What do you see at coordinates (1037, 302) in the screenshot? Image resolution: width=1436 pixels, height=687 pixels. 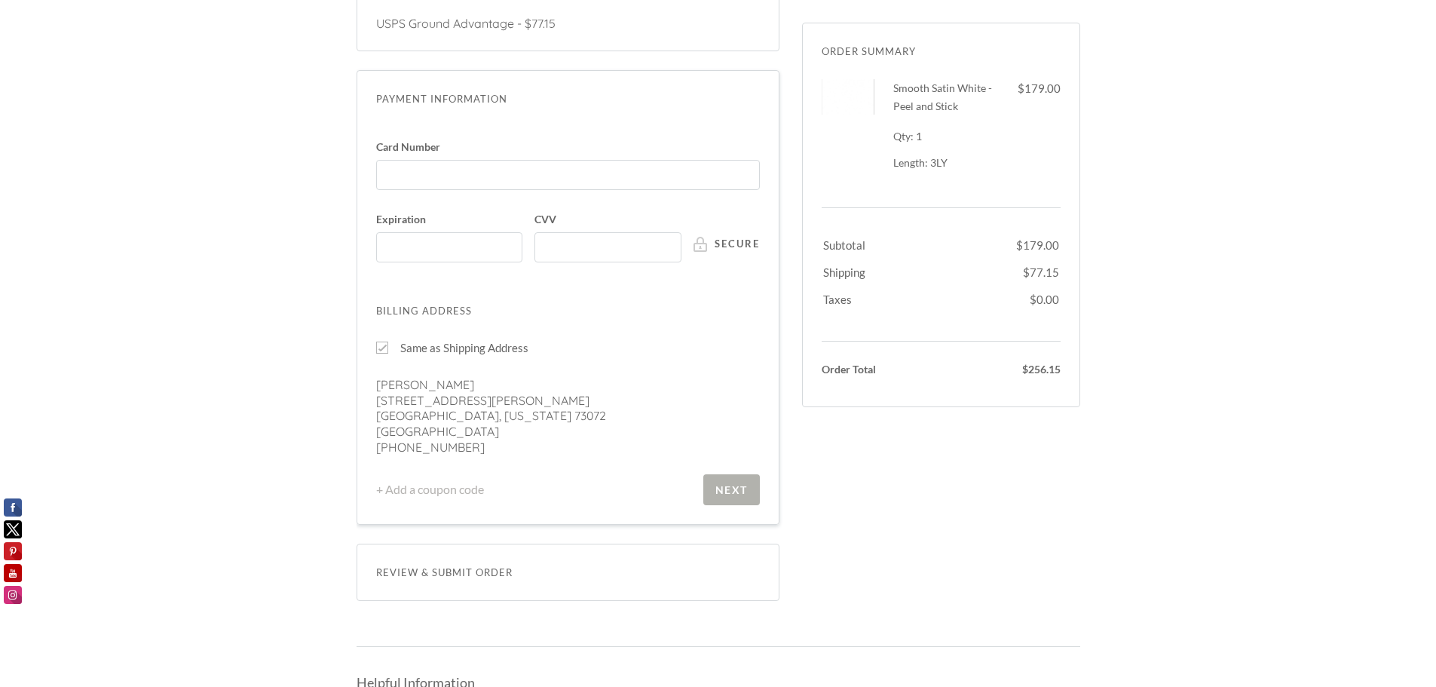 I see `td: $0.00` at bounding box center [1037, 302].